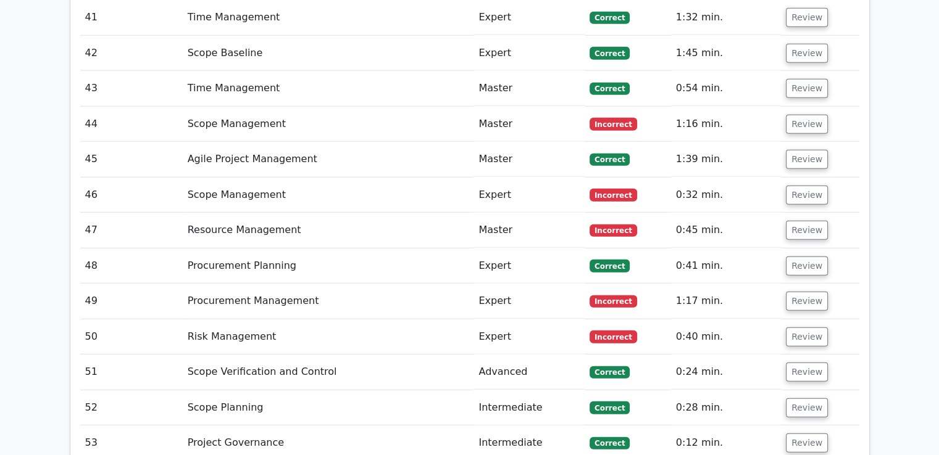  What do you see at coordinates (328, 337) in the screenshot?
I see `td: Risk Management` at bounding box center [328, 337].